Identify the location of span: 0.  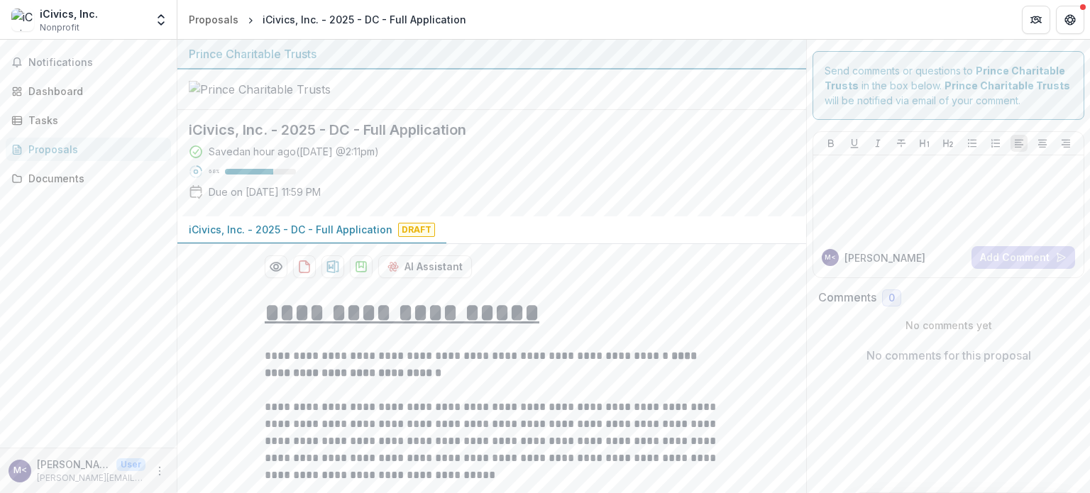
(892, 298).